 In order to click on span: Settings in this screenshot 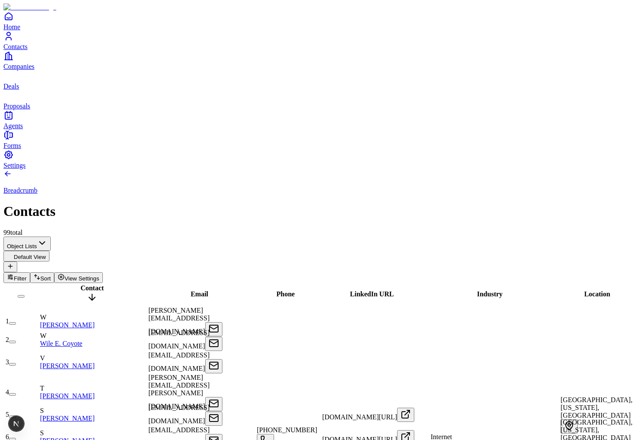, I will do `click(15, 165)`.